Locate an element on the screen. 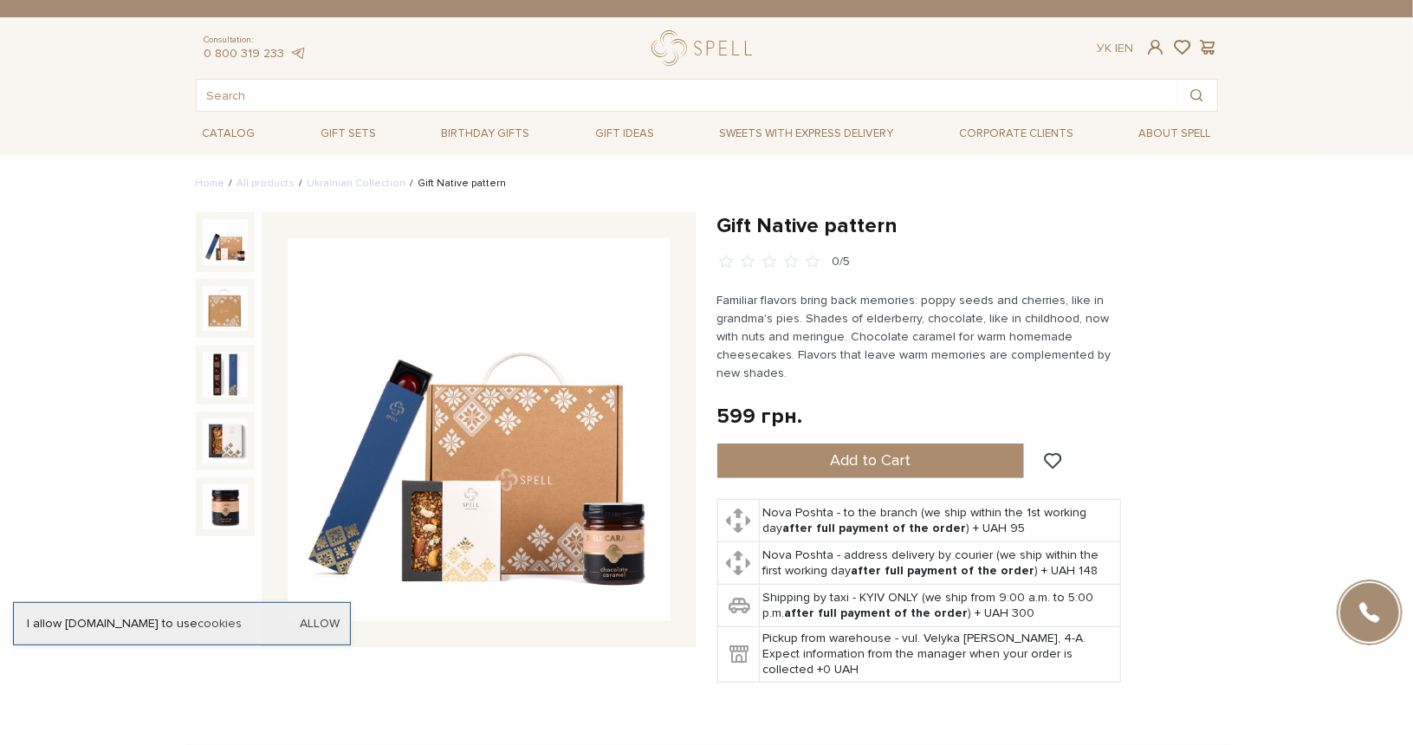  a: Home is located at coordinates (210, 183).